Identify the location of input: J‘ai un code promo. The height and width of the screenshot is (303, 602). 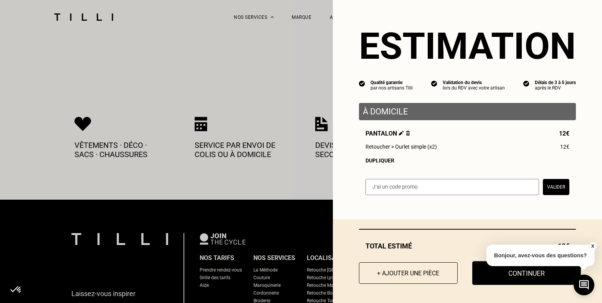
(452, 187).